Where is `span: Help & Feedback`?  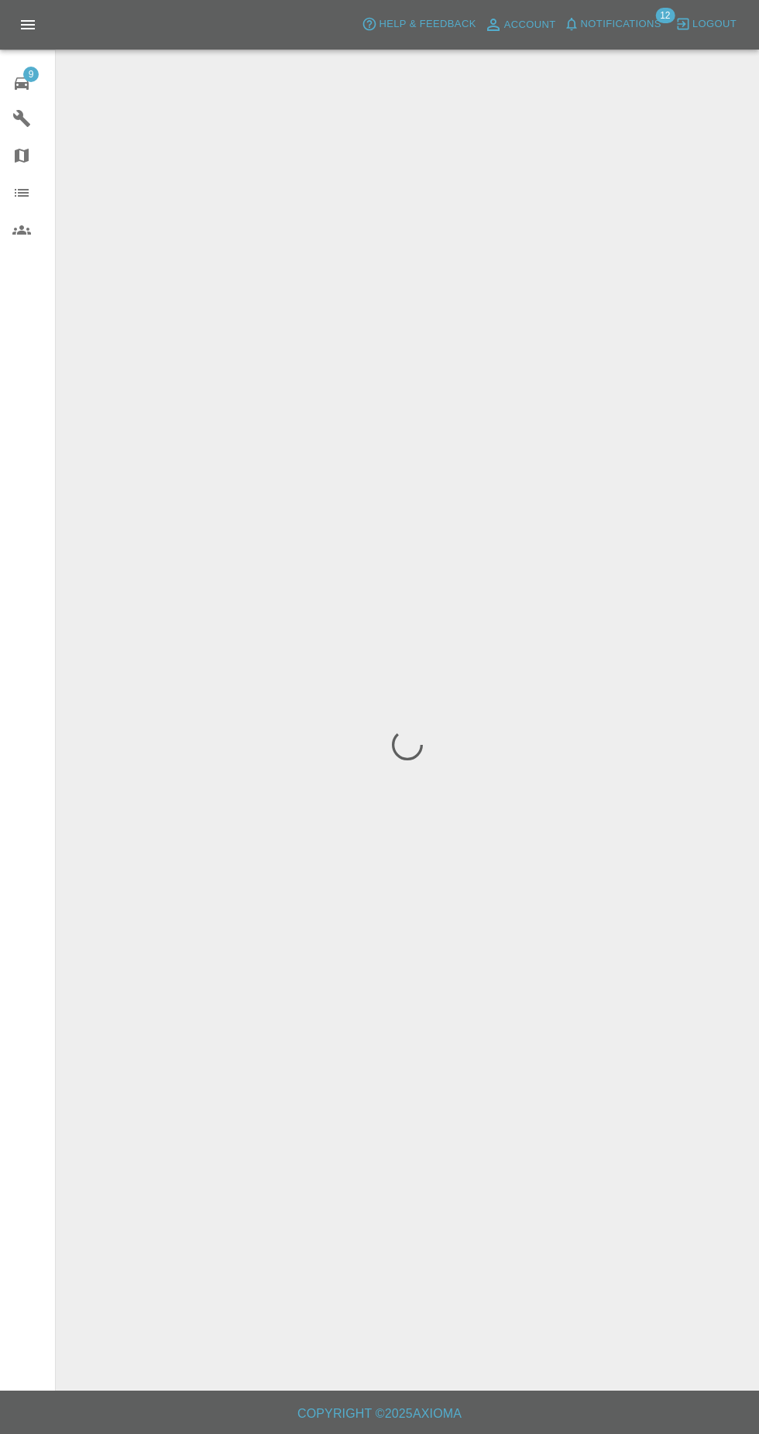
span: Help & Feedback is located at coordinates (427, 24).